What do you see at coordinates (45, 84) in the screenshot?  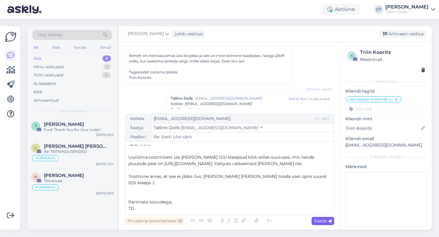 I see `div: AI Assistent` at bounding box center [45, 84].